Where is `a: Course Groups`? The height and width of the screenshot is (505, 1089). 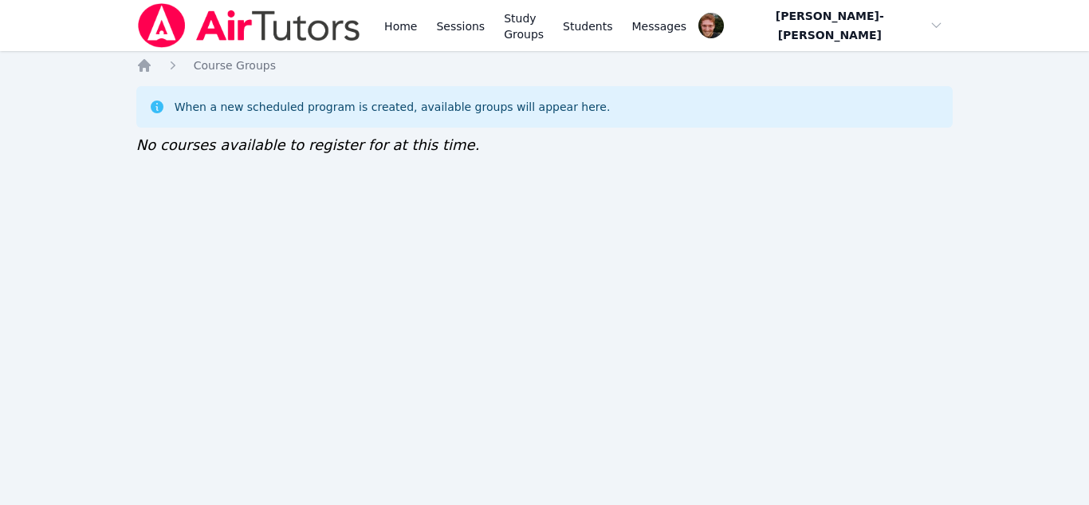 a: Course Groups is located at coordinates (234, 65).